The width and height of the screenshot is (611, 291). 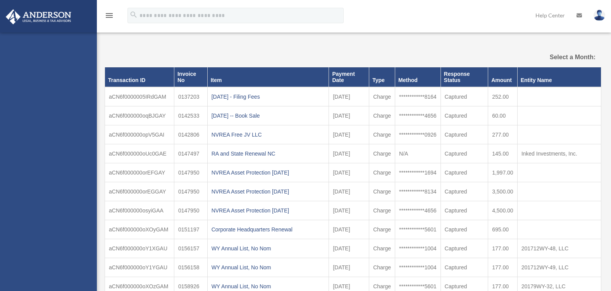 What do you see at coordinates (503, 230) in the screenshot?
I see `td: 695.00` at bounding box center [503, 230].